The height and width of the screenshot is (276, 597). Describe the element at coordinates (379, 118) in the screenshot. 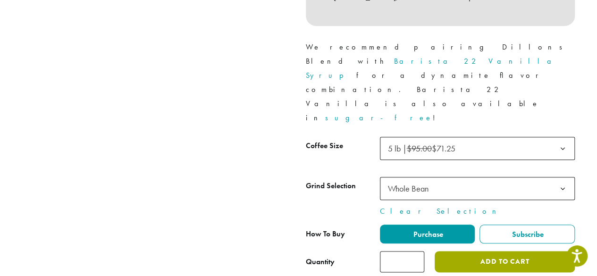

I see `a: sugar-free` at that location.